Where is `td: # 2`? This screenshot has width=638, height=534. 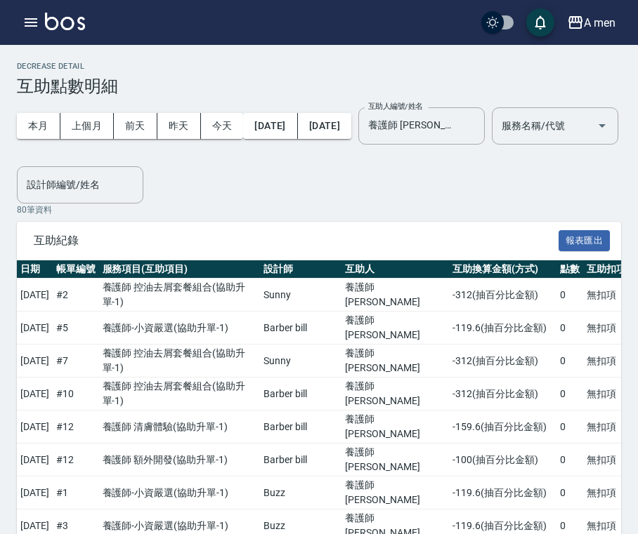
td: # 2 is located at coordinates (76, 295).